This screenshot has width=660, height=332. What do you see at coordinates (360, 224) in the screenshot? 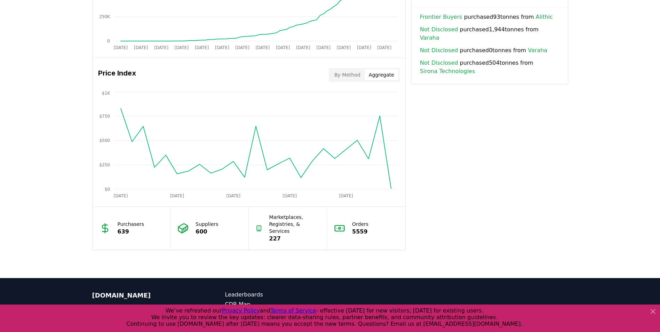
I see `p: Orders` at bounding box center [360, 224].